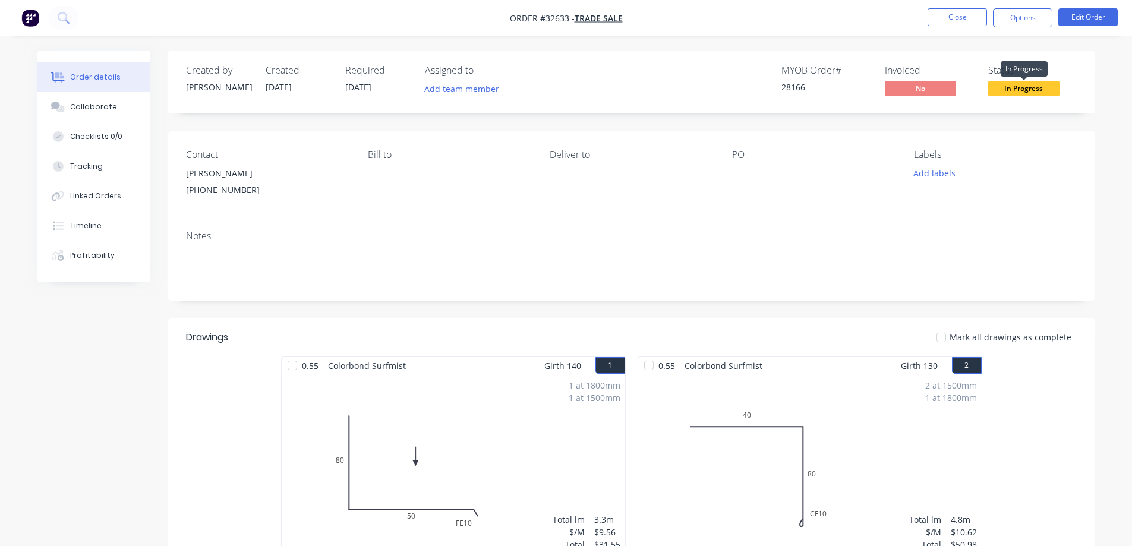 The image size is (1132, 546). What do you see at coordinates (207, 337) in the screenshot?
I see `div: Drawings` at bounding box center [207, 337].